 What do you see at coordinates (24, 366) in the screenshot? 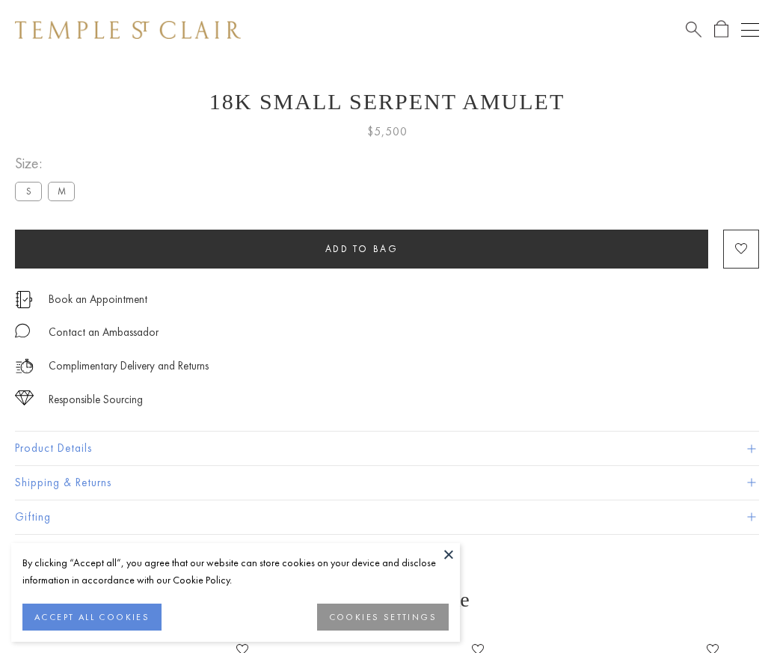
I see `img: icon_delivery.svg` at bounding box center [24, 366].